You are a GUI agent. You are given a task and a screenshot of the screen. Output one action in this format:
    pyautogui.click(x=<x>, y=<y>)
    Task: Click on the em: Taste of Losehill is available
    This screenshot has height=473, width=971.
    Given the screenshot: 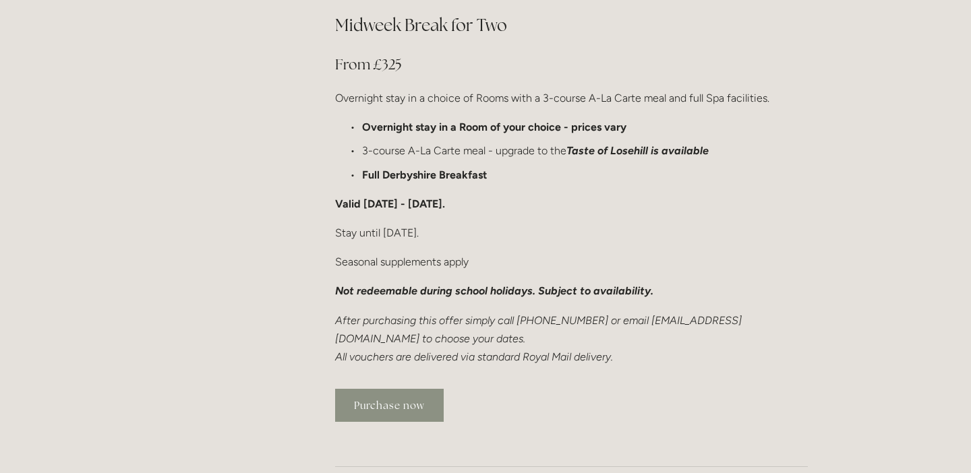 What is the action you would take?
    pyautogui.click(x=637, y=150)
    